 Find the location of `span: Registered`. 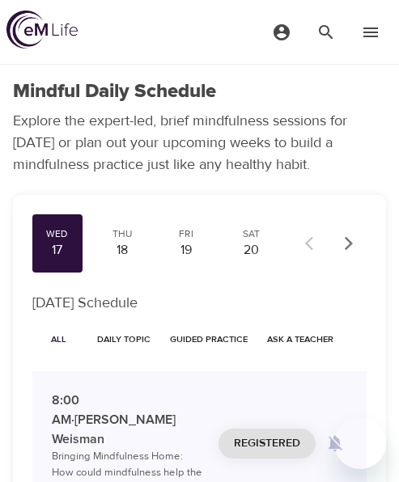

span: Registered is located at coordinates (267, 443).